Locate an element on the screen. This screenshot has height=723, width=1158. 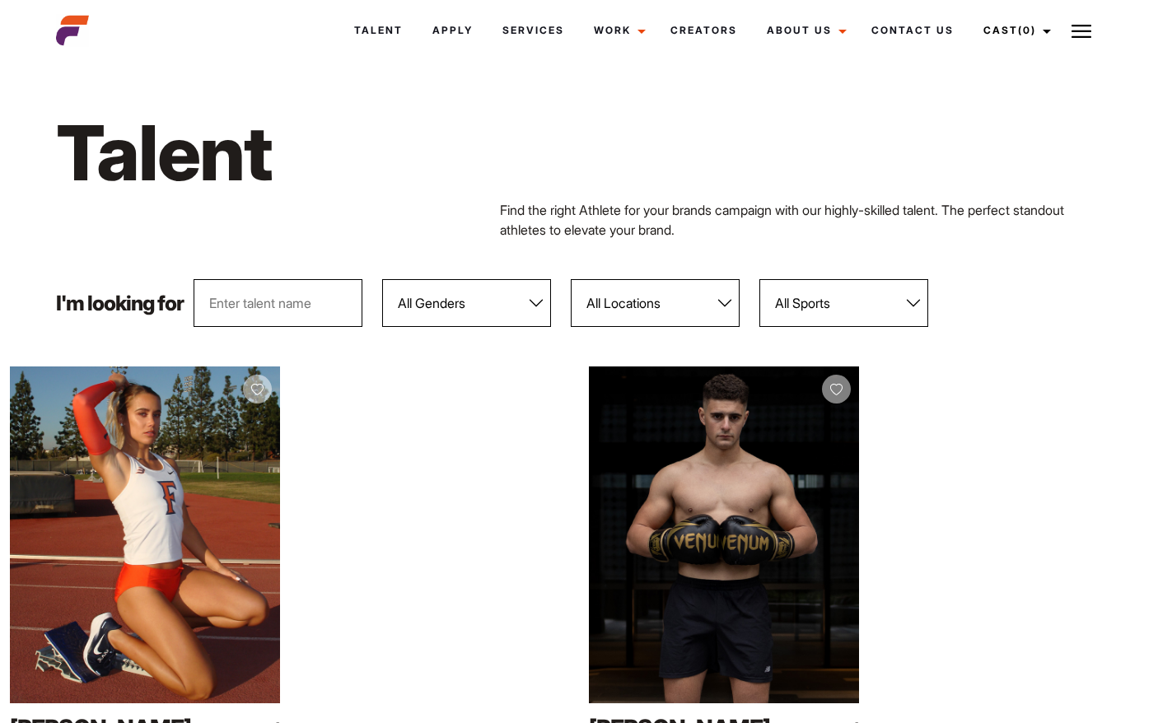
a: Services is located at coordinates (533, 30).